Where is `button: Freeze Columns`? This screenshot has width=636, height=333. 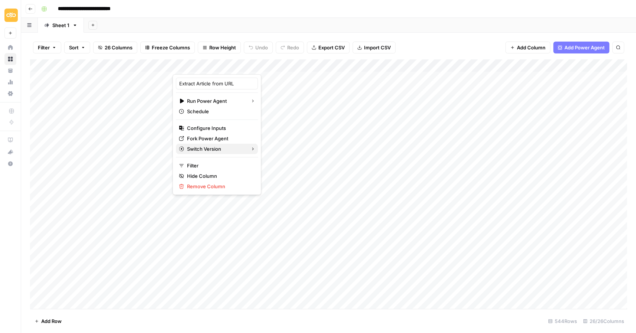
button: Freeze Columns is located at coordinates (167, 47).